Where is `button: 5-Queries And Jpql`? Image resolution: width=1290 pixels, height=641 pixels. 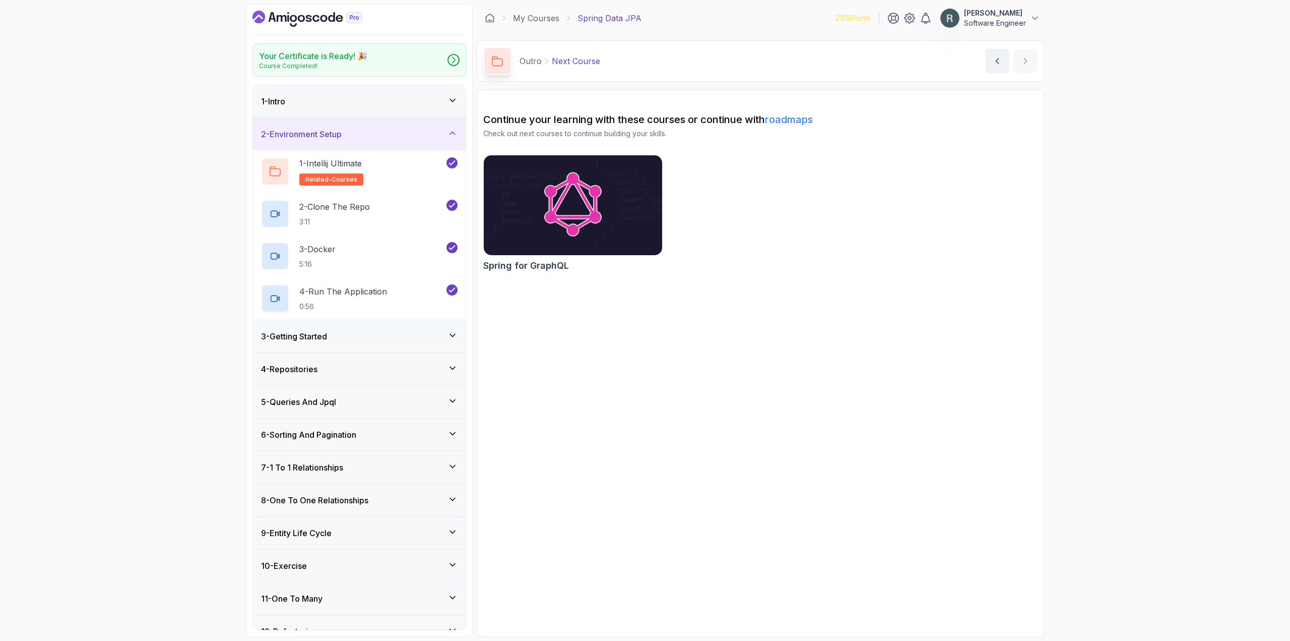
button: 5-Queries And Jpql is located at coordinates (359, 402).